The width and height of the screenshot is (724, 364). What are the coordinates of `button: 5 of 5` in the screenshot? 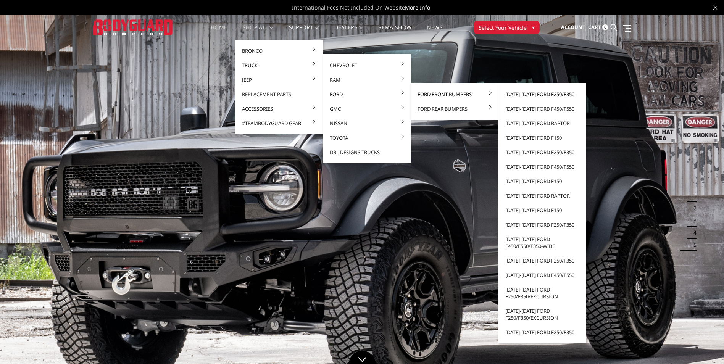 It's located at (692, 245).